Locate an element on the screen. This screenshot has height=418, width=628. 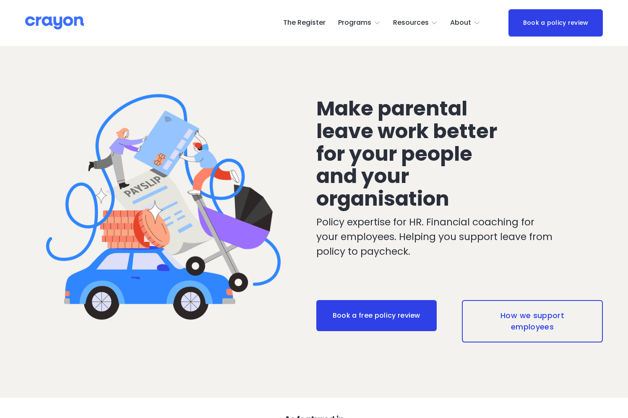
img: Crayon is located at coordinates (55, 23).